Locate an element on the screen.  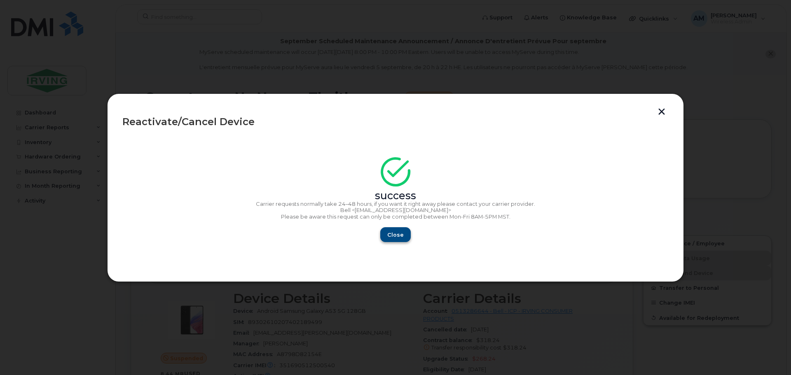
p: Please be aware this request can only be completed between Mon-Fri 8AM-5PM MST. is located at coordinates (396, 217).